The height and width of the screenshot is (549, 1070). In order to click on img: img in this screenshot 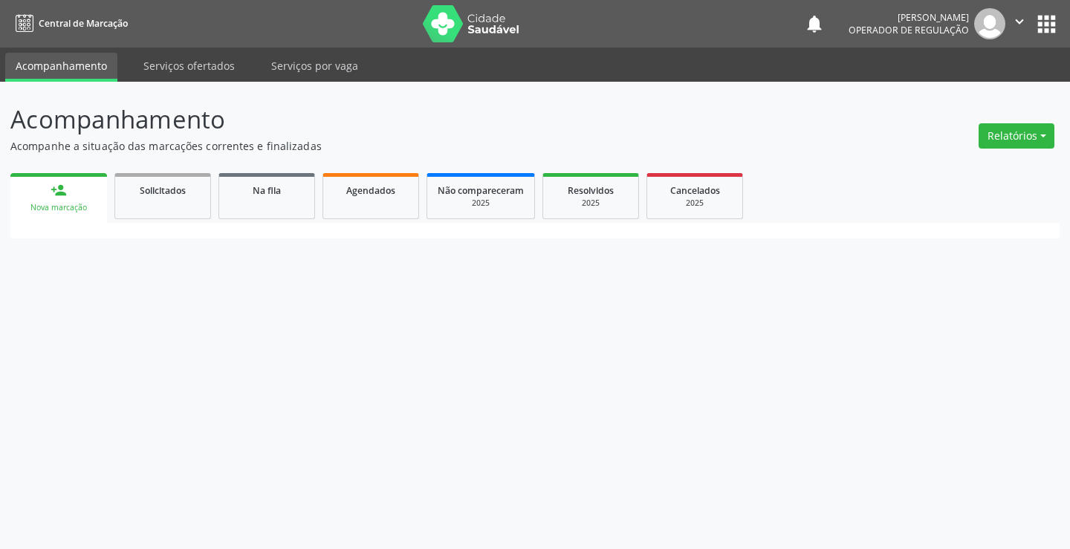, I will do `click(990, 24)`.